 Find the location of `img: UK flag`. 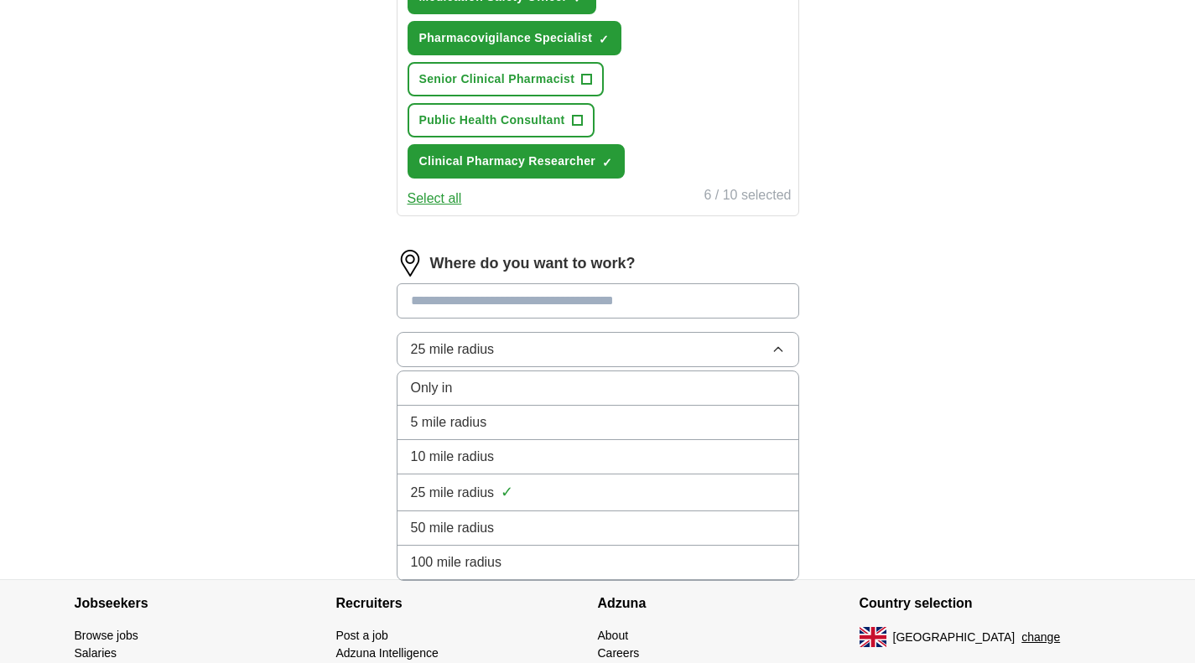

img: UK flag is located at coordinates (873, 637).